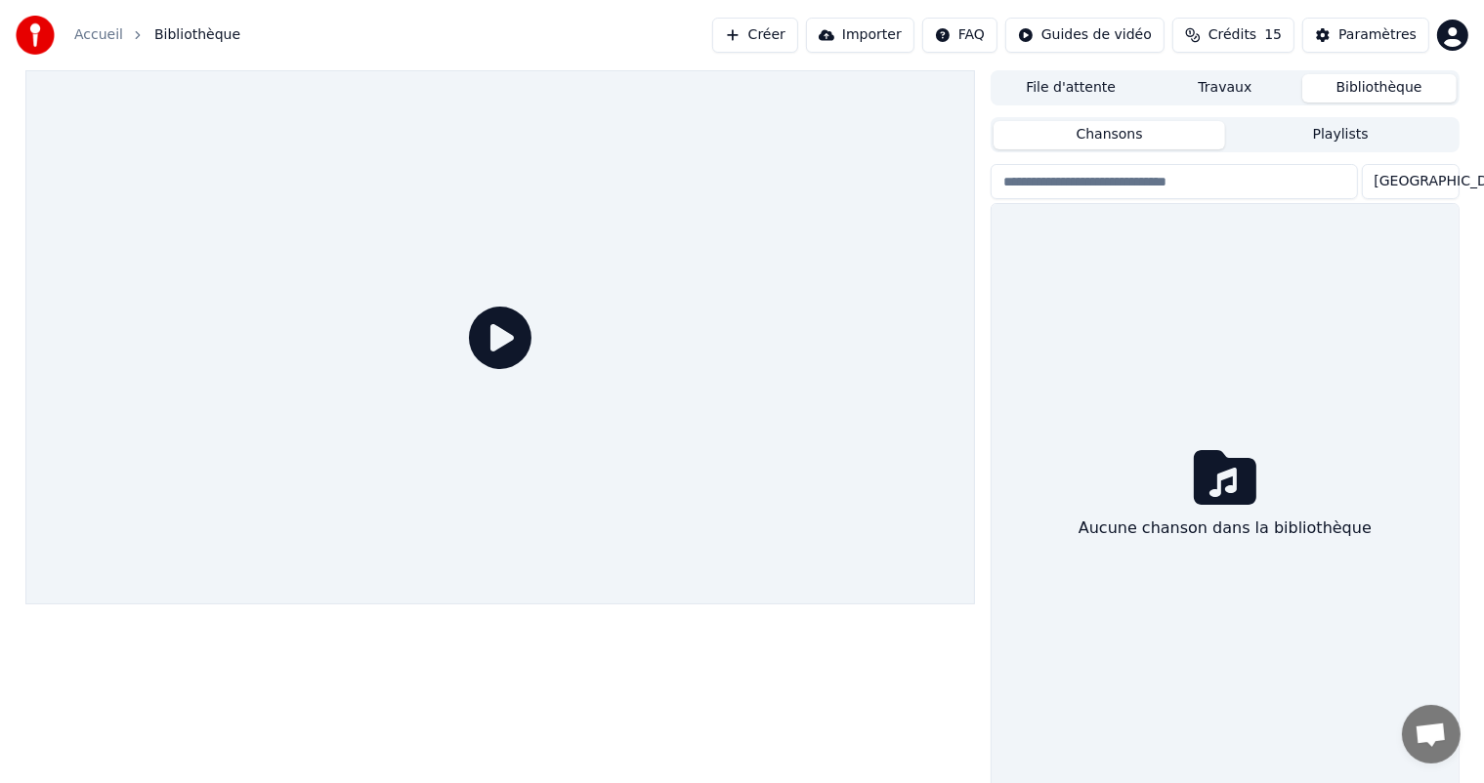  I want to click on button: Importer, so click(860, 35).